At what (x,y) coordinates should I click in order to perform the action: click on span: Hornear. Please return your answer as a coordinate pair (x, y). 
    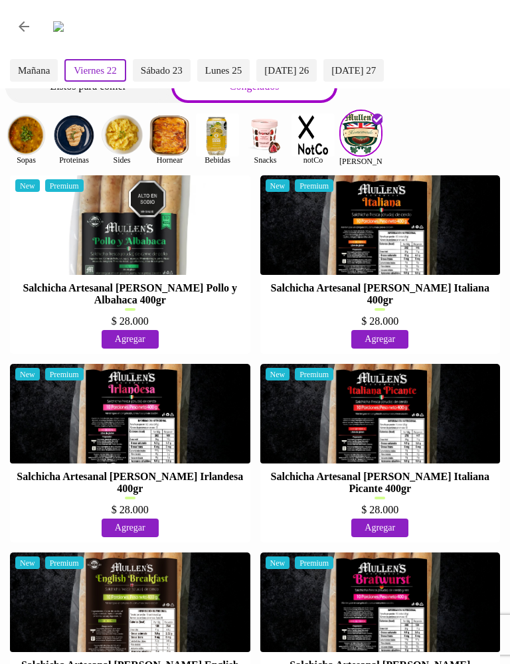
    Looking at the image, I should click on (169, 159).